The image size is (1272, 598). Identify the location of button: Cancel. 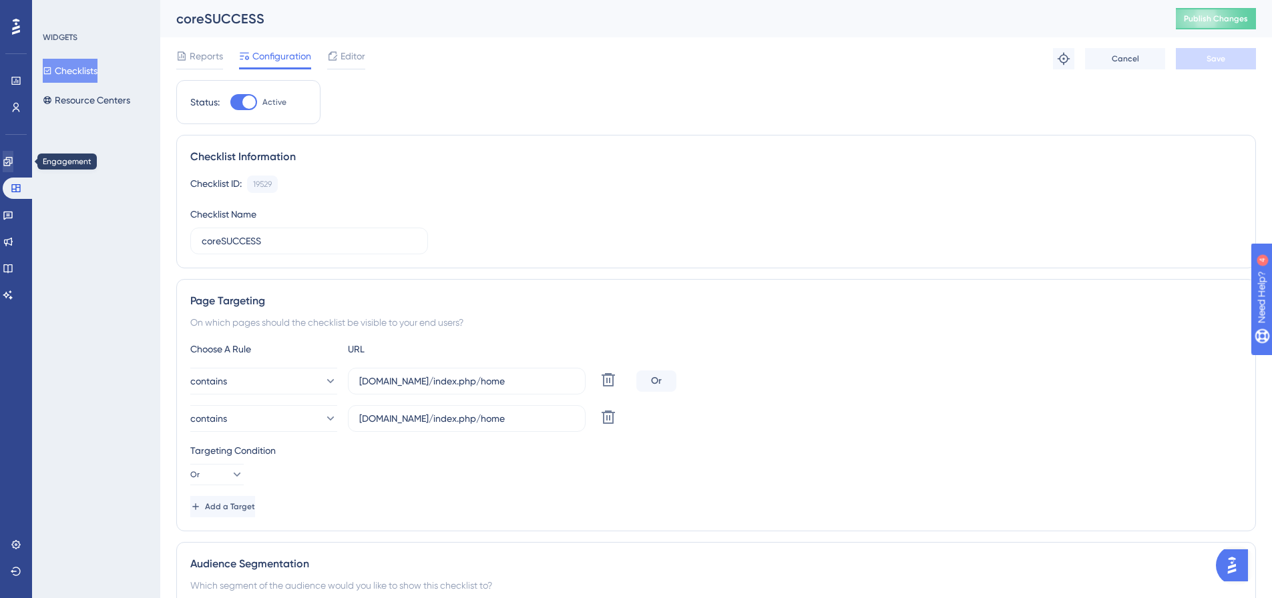
(1125, 59).